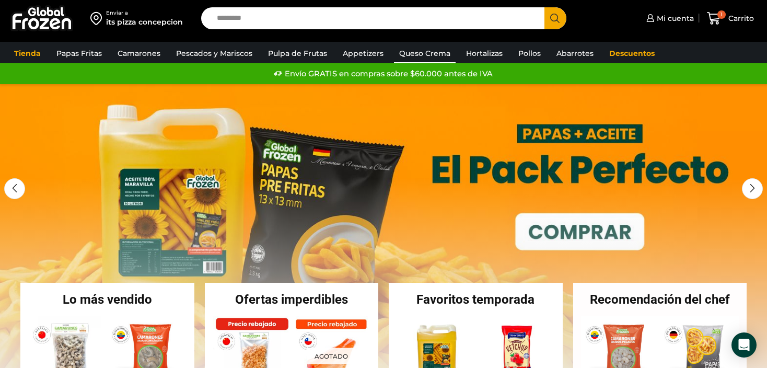 The height and width of the screenshot is (368, 767). I want to click on span: Mi cuenta, so click(674, 18).